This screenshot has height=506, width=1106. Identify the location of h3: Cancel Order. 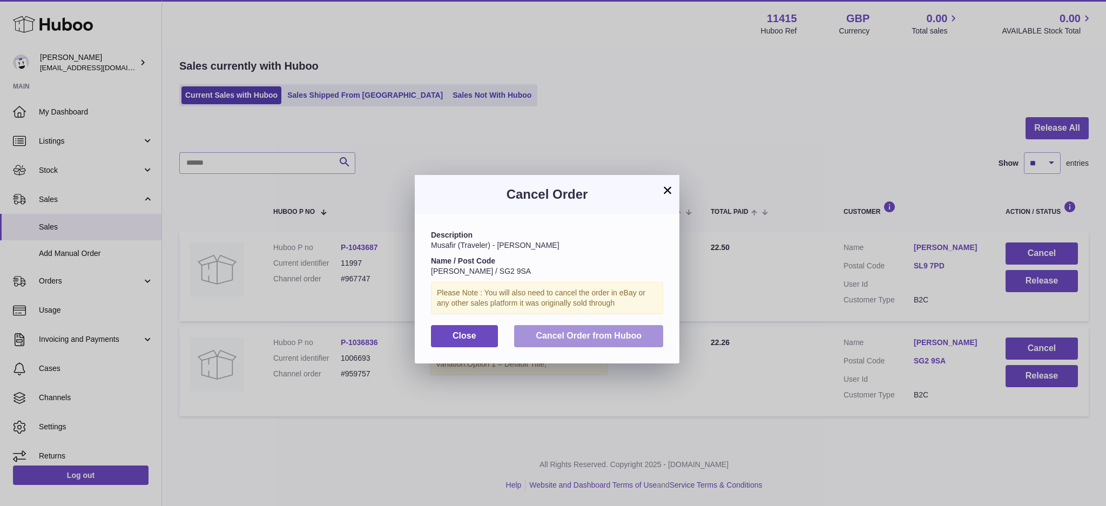
(547, 194).